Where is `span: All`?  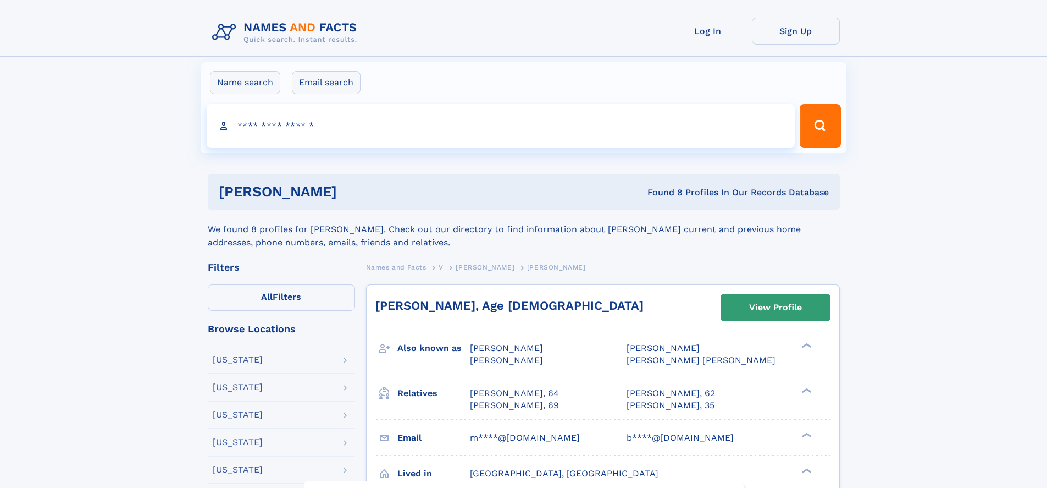
span: All is located at coordinates (267, 296).